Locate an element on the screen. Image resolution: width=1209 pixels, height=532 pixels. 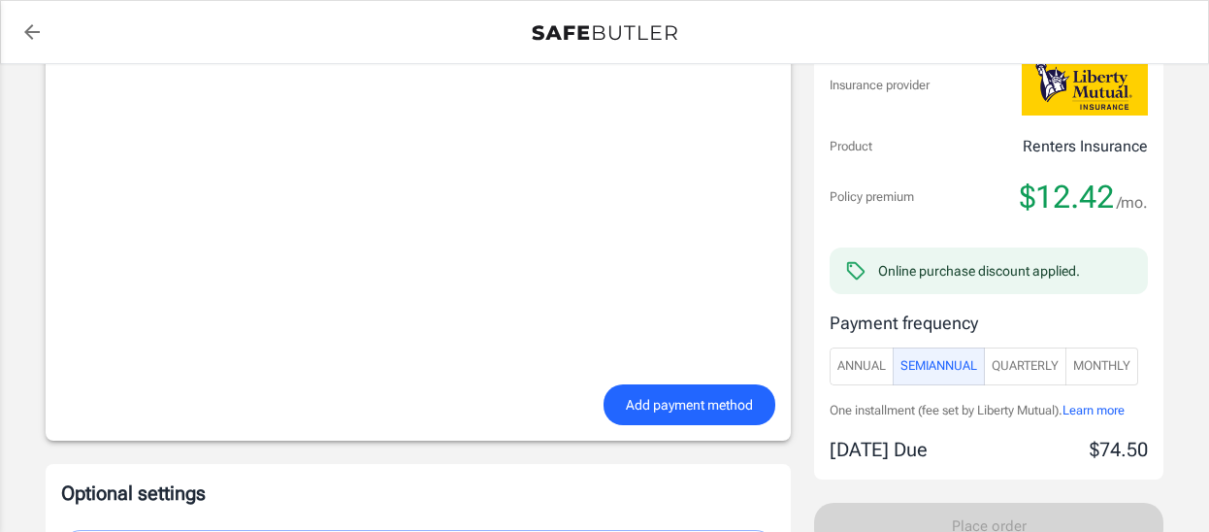
button: SemiAnnual is located at coordinates (938, 366).